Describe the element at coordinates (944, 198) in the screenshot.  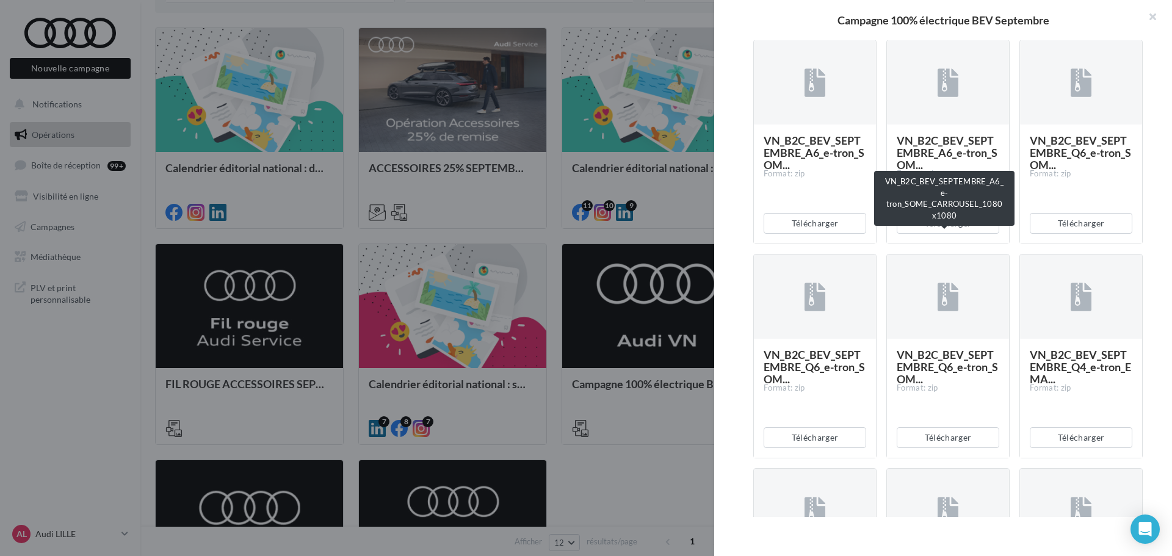
I see `div: VN_B2C_BEV_SEPTEMBRE_A6_e-tron_SOME_CARROUSEL_1080x1080` at that location.